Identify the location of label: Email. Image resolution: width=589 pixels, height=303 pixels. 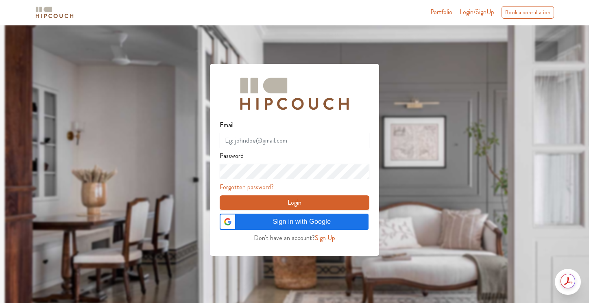
(226, 125).